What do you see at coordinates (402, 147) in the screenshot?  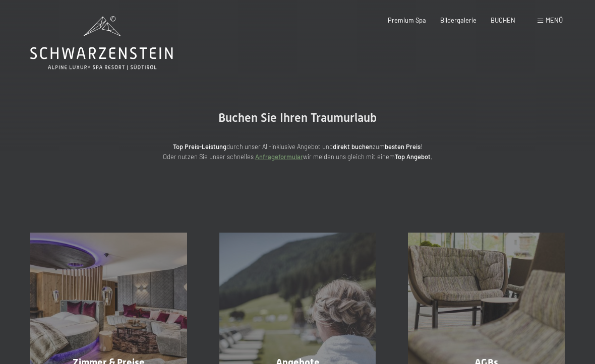 I see `strong: besten Preis` at bounding box center [402, 147].